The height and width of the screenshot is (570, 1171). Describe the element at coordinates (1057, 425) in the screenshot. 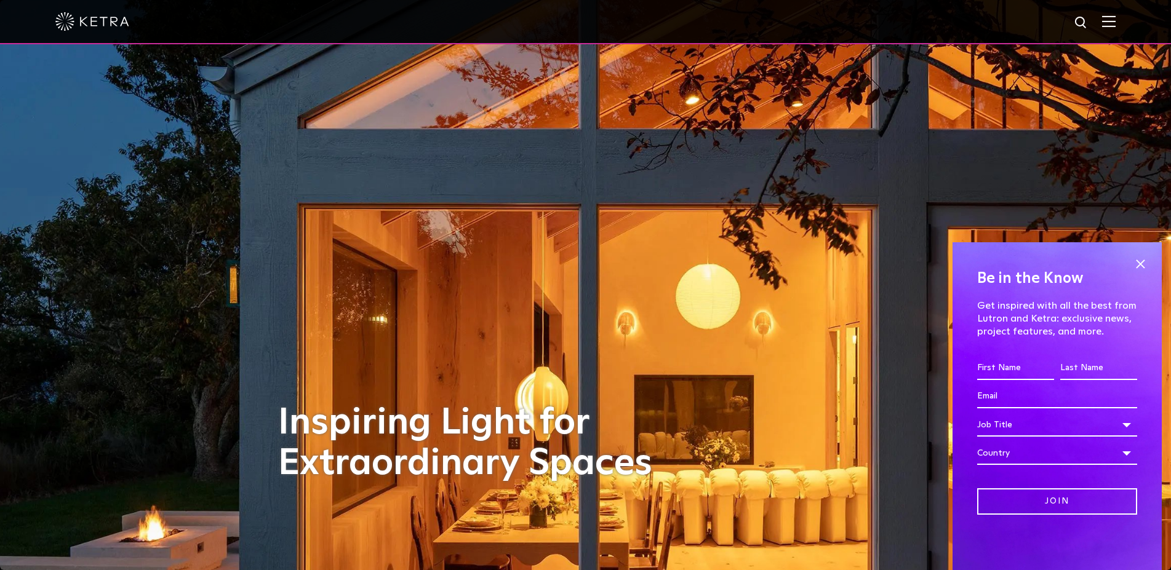

I see `div: Job Title` at that location.